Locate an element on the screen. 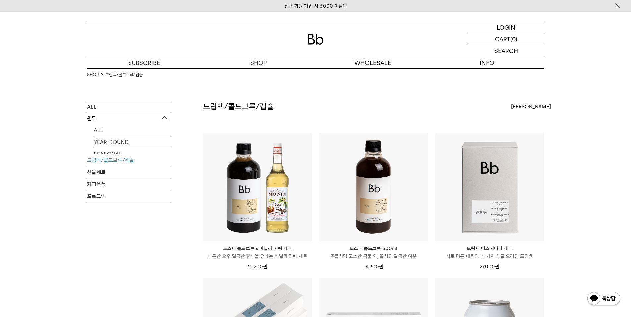 The image size is (631, 317). a: 커피용품 is located at coordinates (129, 184).